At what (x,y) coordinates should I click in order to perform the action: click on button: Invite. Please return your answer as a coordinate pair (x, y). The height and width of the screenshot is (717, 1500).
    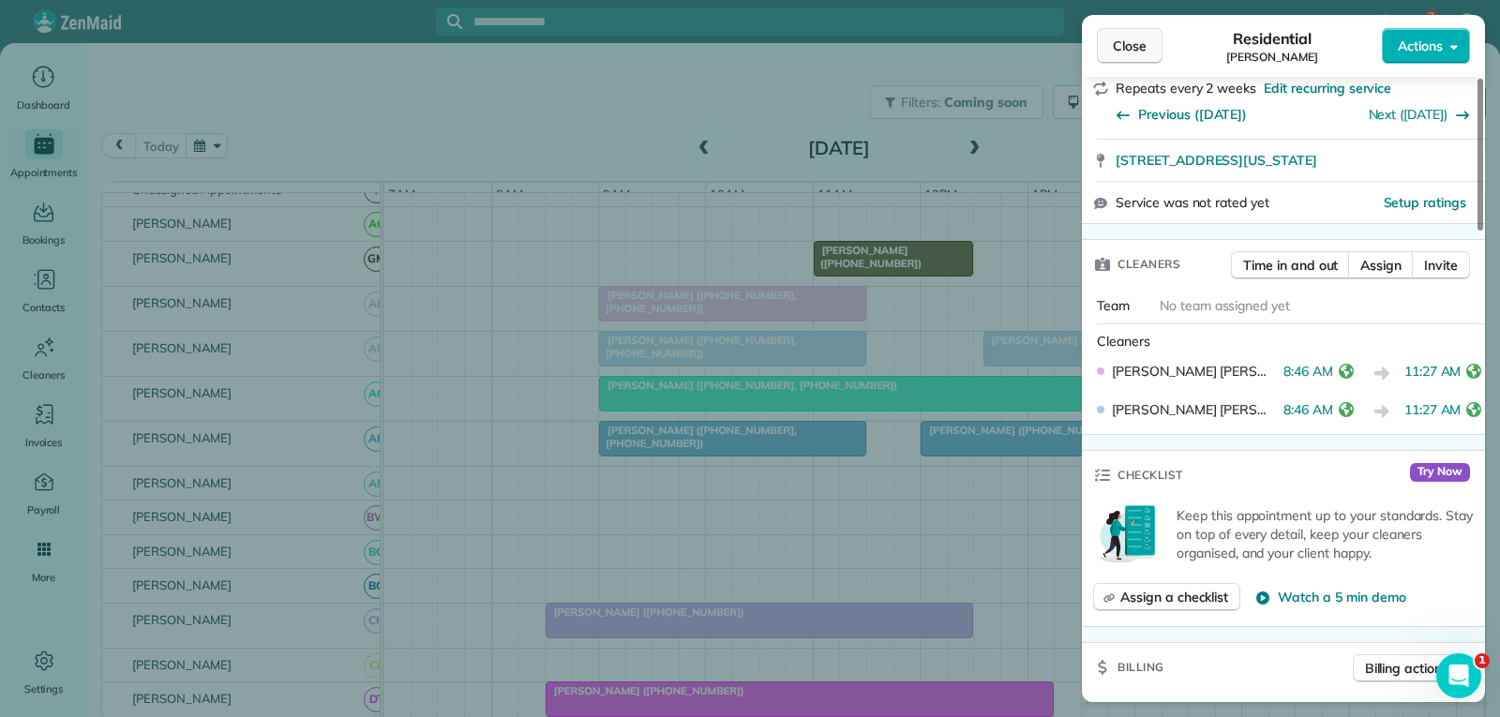
    Looking at the image, I should click on (1441, 265).